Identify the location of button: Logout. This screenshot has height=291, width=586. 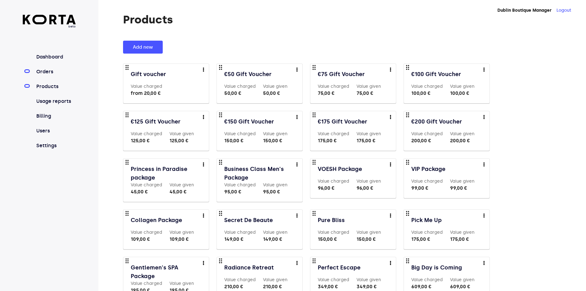
(564, 10).